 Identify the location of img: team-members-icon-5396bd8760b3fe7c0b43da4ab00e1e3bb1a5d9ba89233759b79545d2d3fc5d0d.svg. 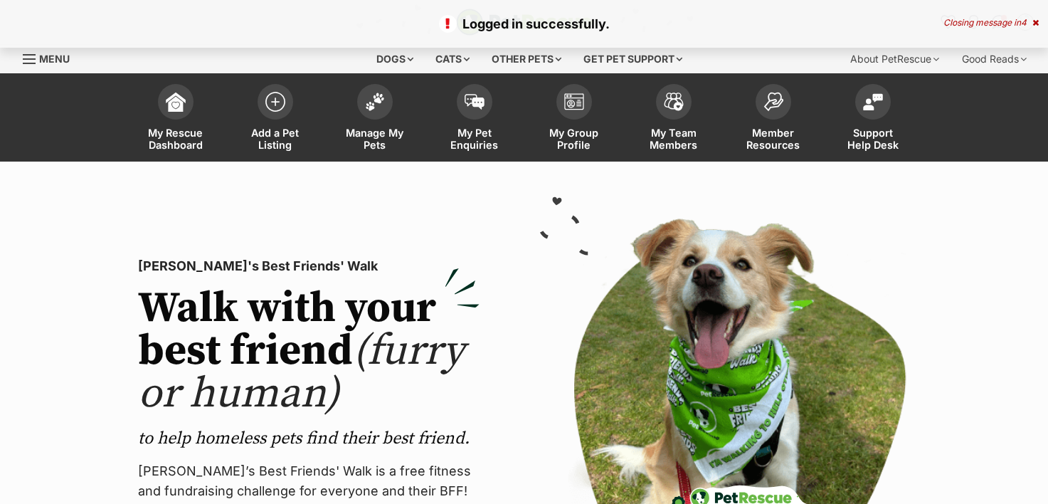
(674, 102).